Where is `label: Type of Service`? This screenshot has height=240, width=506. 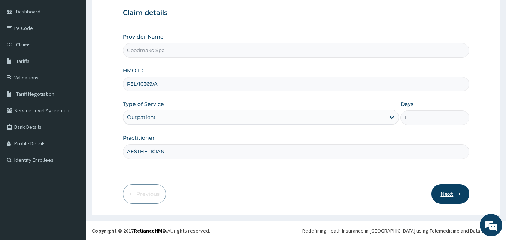
label: Type of Service is located at coordinates (144, 104).